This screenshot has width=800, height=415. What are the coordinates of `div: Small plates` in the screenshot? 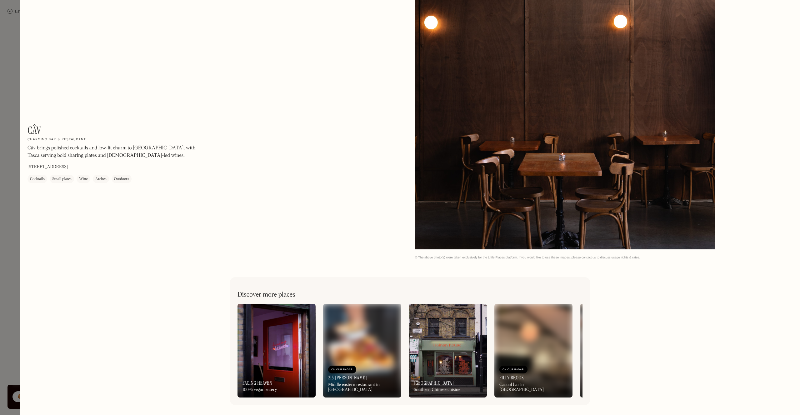 It's located at (62, 179).